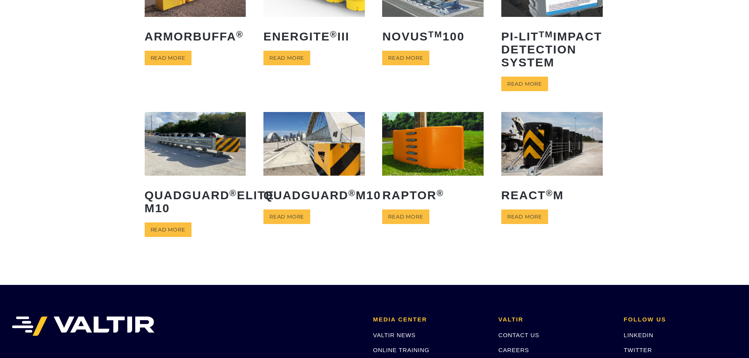 The height and width of the screenshot is (358, 749). Describe the element at coordinates (401, 350) in the screenshot. I see `a: ONLINE TRAINING` at that location.